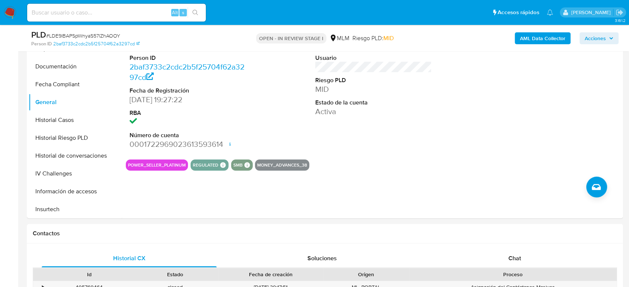 This screenshot has width=629, height=287. Describe the element at coordinates (187, 91) in the screenshot. I see `dt: Fecha de Registración` at that location.